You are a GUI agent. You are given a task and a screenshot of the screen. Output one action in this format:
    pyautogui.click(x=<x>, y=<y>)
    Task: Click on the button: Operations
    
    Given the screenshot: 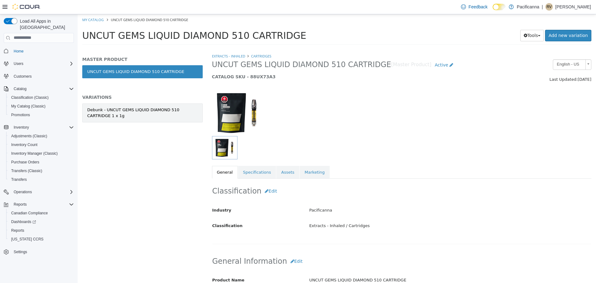 What is the action you would take?
    pyautogui.click(x=39, y=192)
    